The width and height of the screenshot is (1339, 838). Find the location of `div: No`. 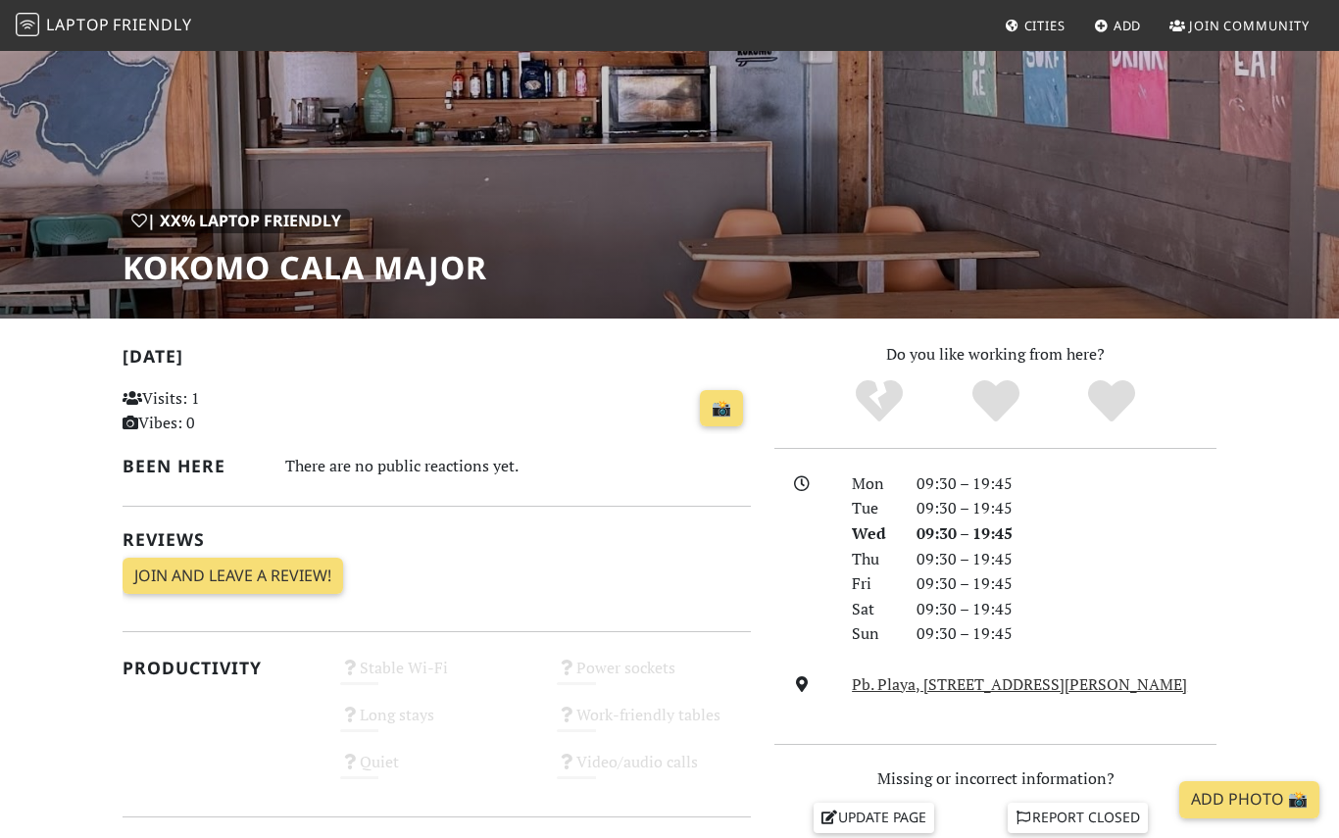

div: No is located at coordinates (878, 402).